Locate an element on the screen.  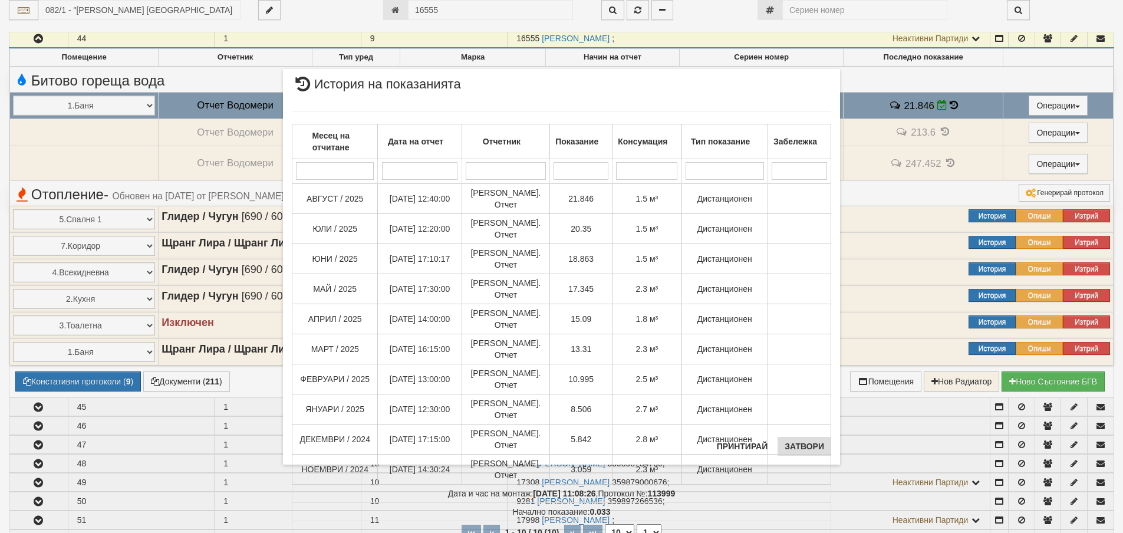
span: 10.995 is located at coordinates (581, 379).